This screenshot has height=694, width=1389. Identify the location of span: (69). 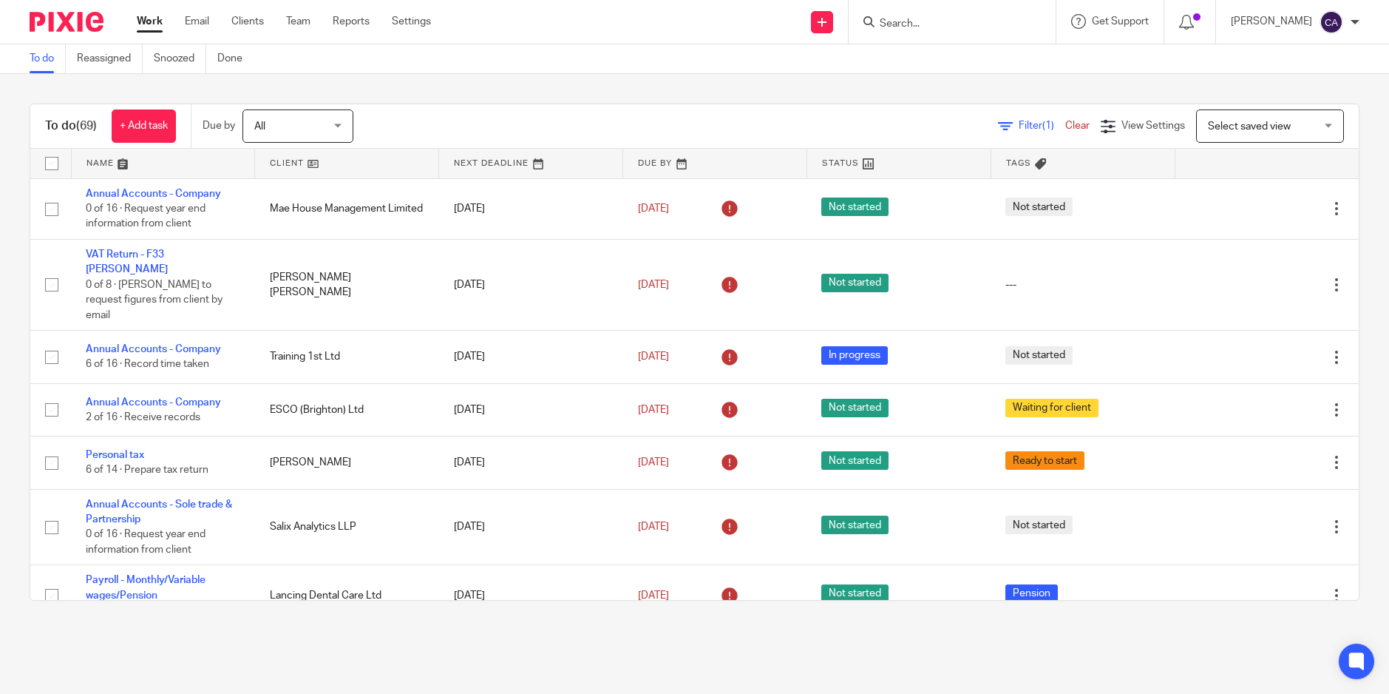
(87, 126).